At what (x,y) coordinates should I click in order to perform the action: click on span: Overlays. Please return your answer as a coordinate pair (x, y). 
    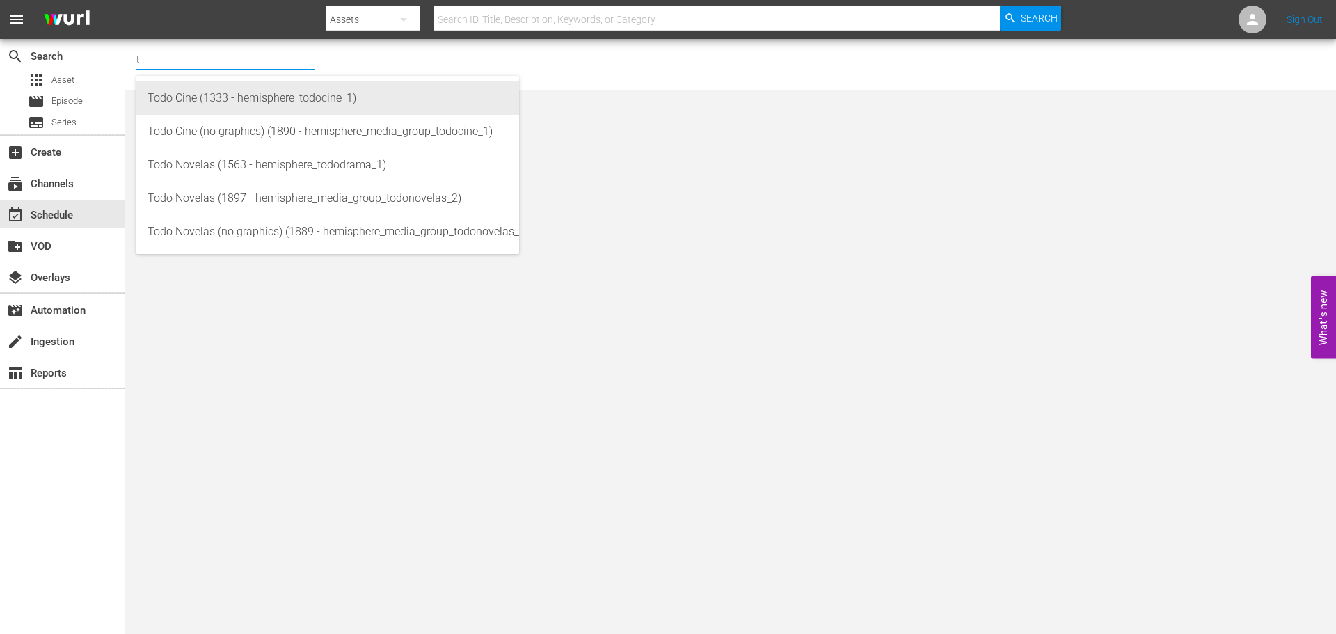
    Looking at the image, I should click on (15, 278).